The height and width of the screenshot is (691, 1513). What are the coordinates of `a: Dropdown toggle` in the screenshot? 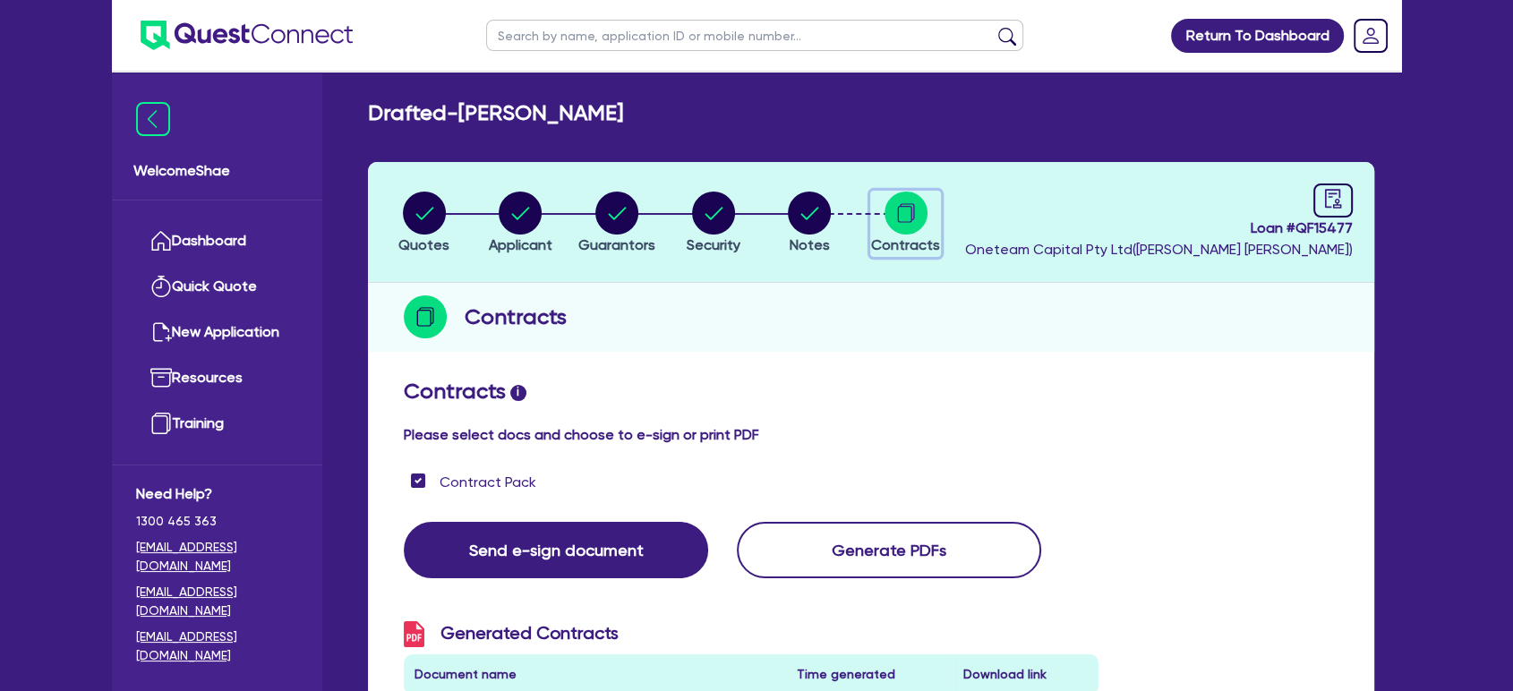 It's located at (1370, 36).